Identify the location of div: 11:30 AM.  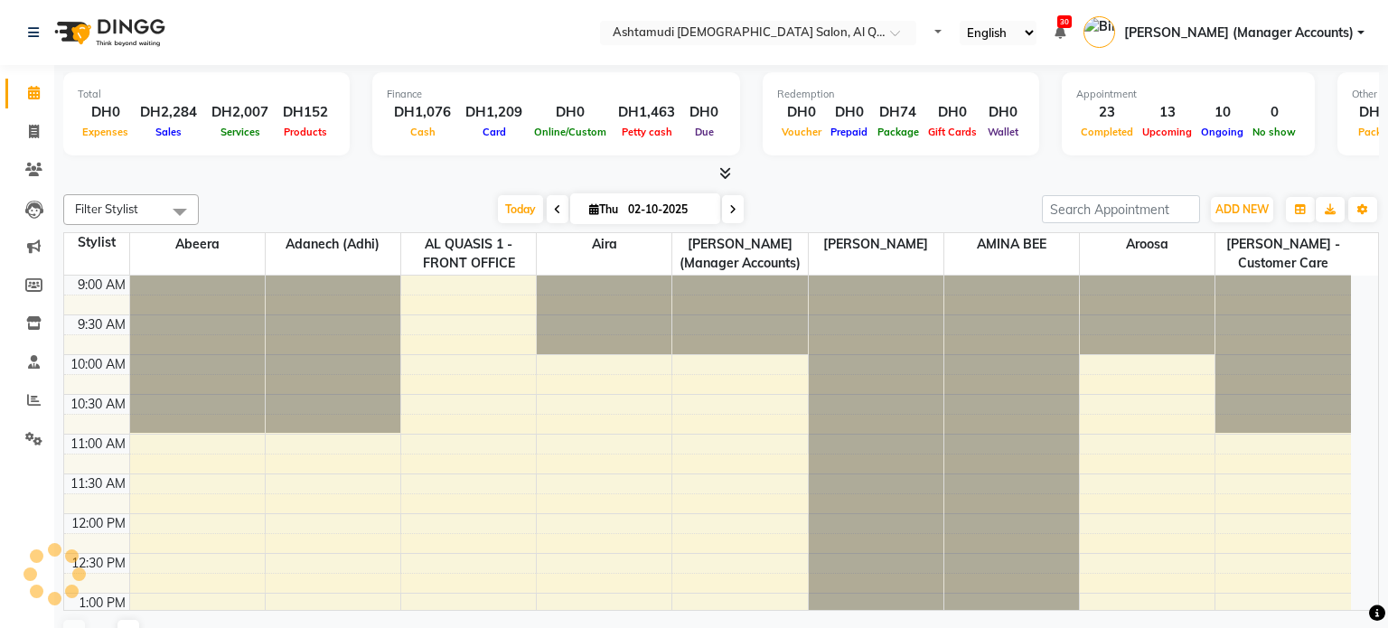
(98, 483).